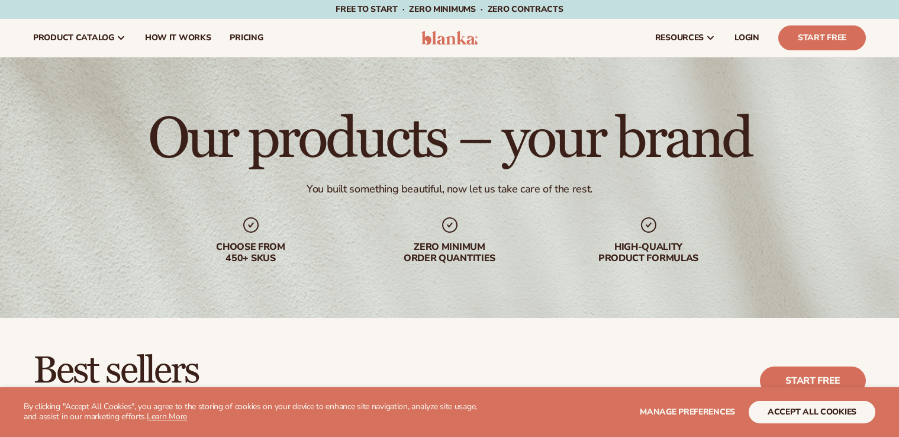 The height and width of the screenshot is (437, 899). Describe the element at coordinates (679, 38) in the screenshot. I see `span: resources` at that location.